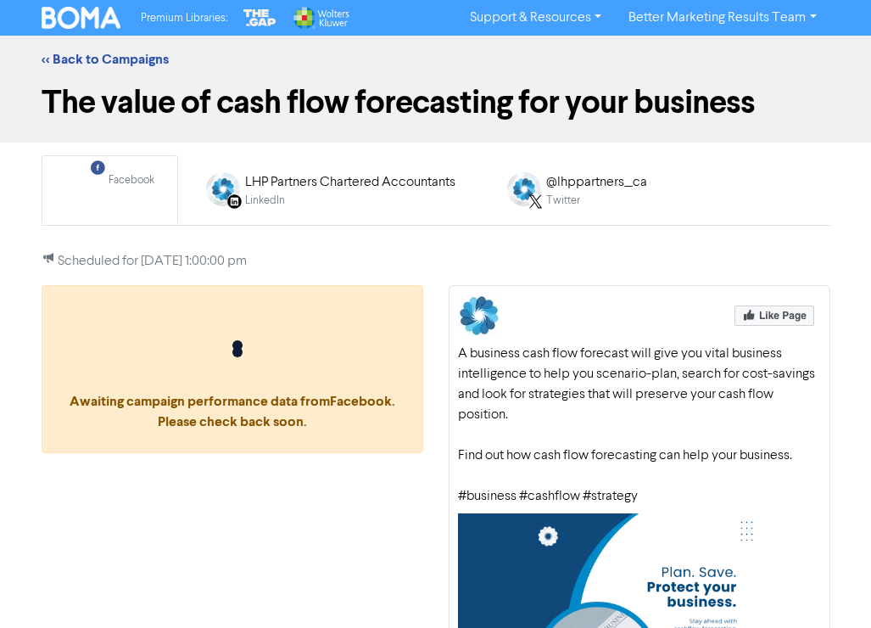 This screenshot has height=628, width=871. I want to click on div: Chat Widget, so click(829, 587).